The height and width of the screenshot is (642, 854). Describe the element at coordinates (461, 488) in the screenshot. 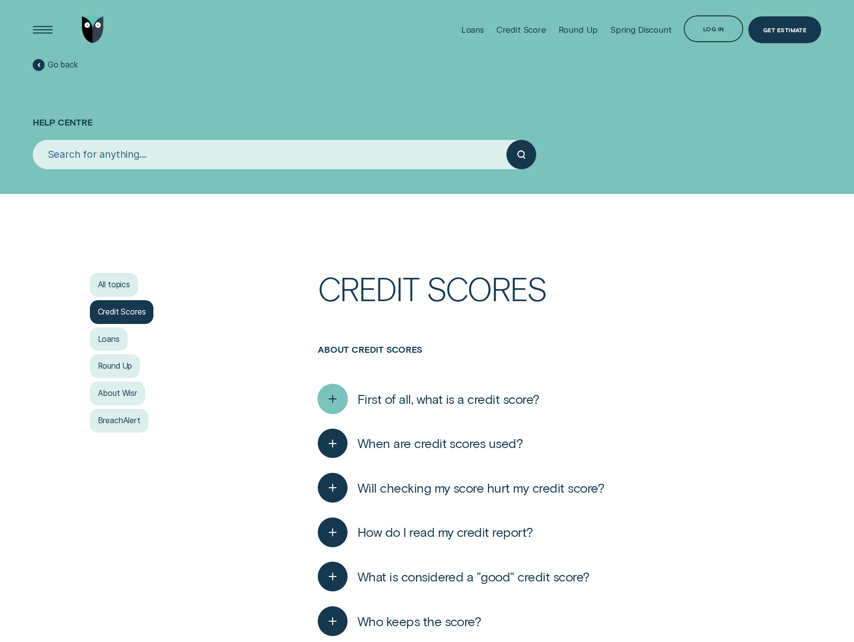

I see `button: Will checking my score hurt my credit score?` at that location.